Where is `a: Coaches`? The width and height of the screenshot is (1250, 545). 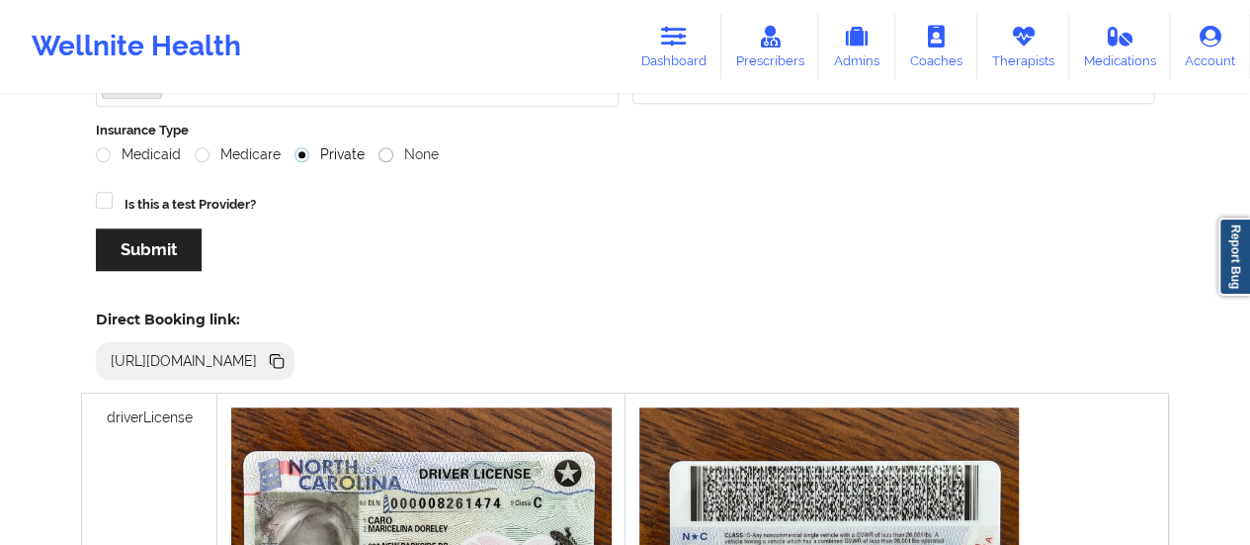
a: Coaches is located at coordinates (936, 46).